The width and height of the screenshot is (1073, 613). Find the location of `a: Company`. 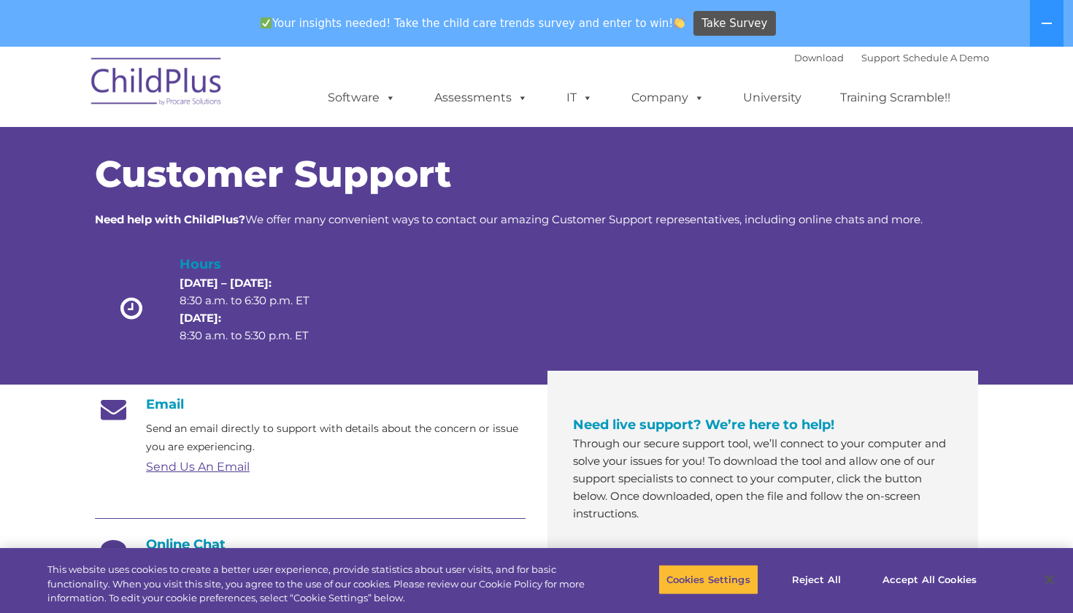

a: Company is located at coordinates (668, 98).